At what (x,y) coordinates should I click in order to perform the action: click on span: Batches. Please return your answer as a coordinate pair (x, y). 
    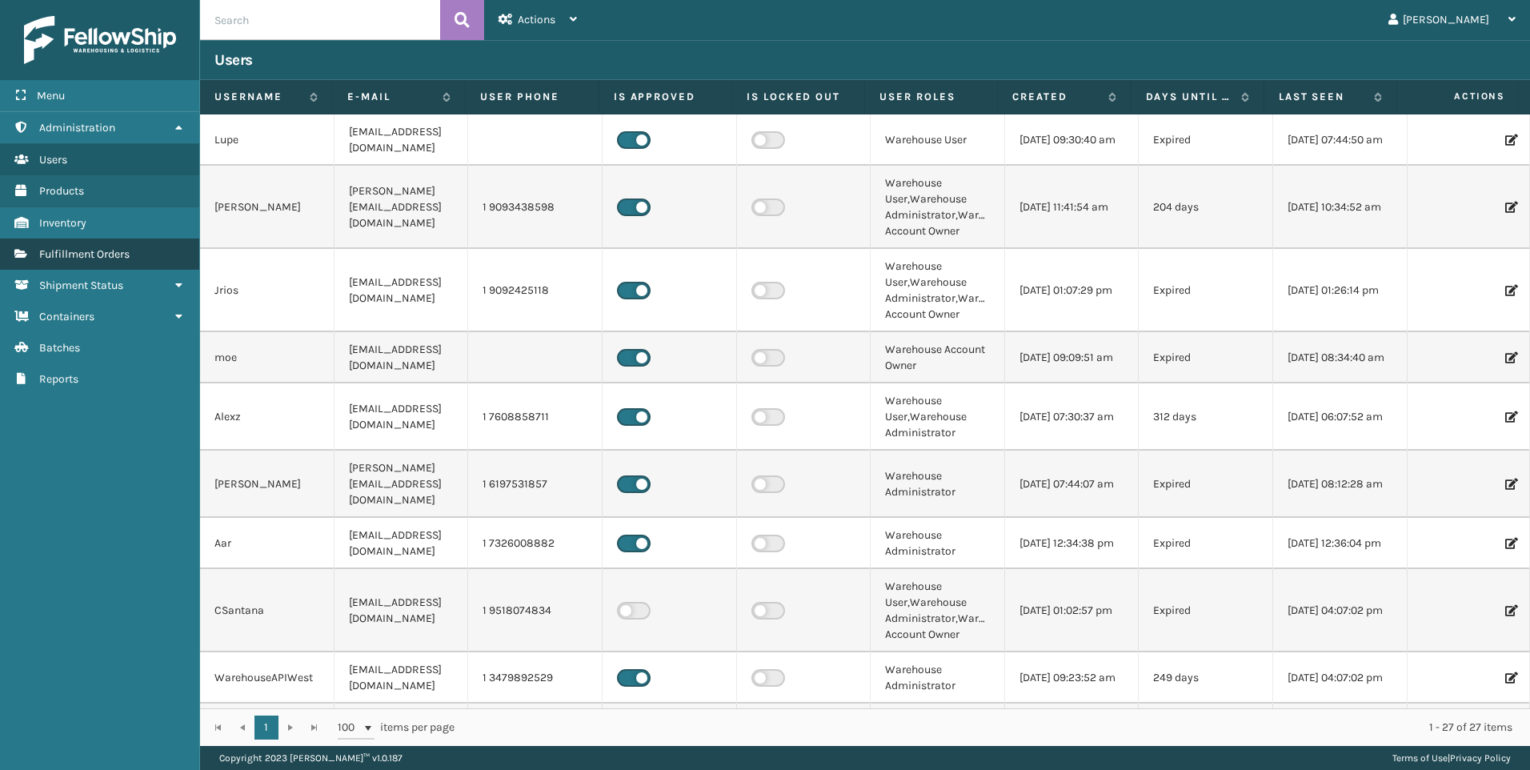
    Looking at the image, I should click on (59, 347).